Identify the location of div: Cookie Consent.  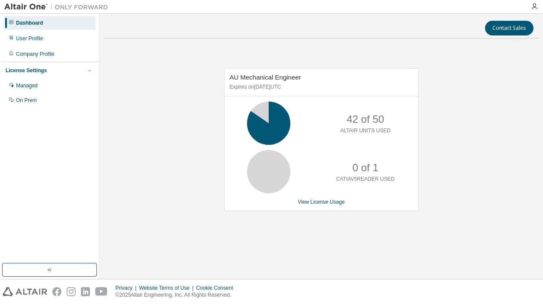
(217, 288).